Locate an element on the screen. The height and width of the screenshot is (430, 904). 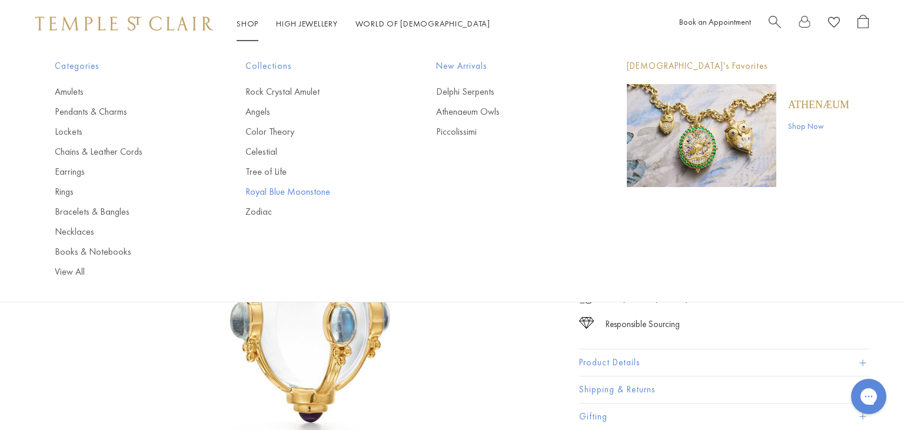
img: Temple St. Clair is located at coordinates (124, 24).